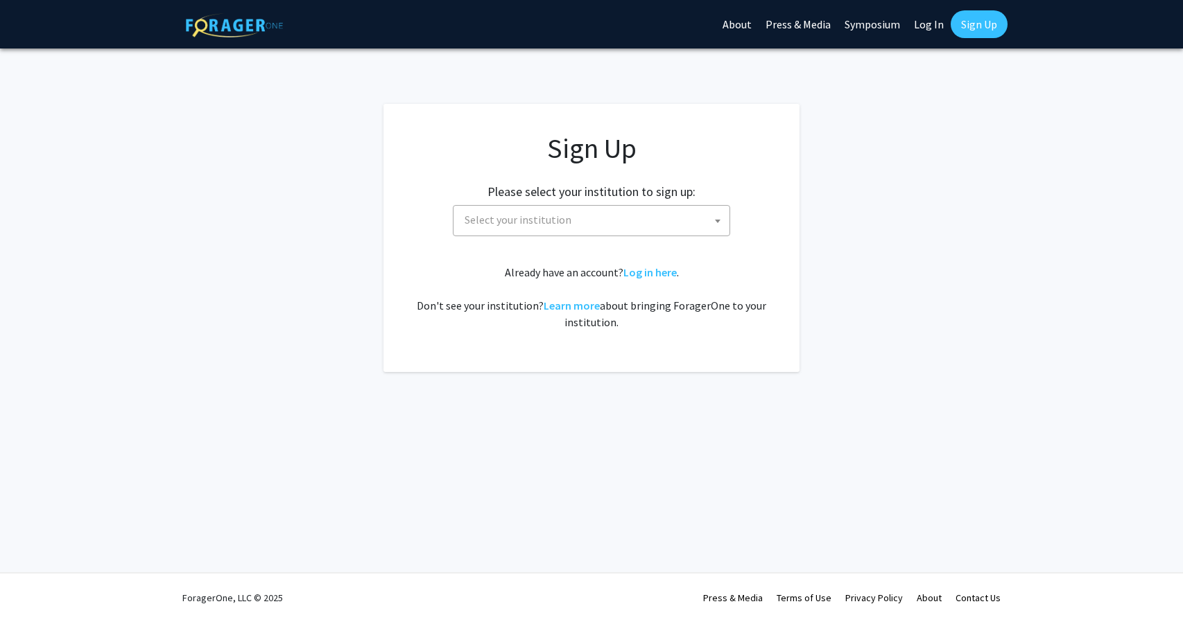 This screenshot has width=1183, height=622. I want to click on a: Press & Media, so click(733, 598).